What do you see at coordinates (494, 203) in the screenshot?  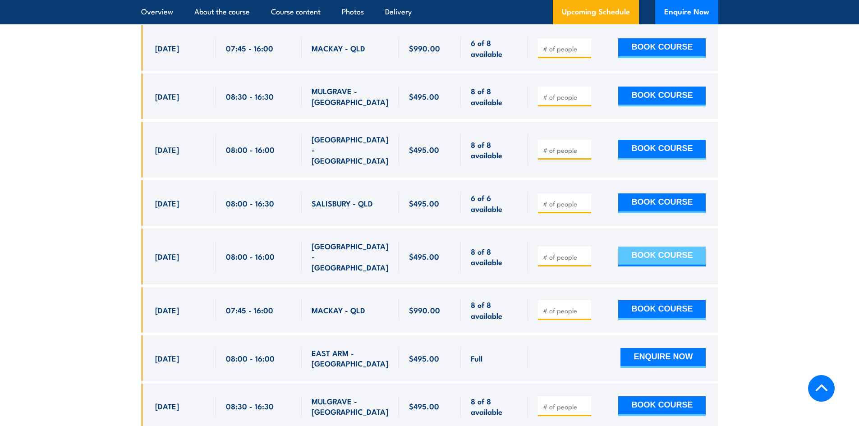 I see `span: 6 of 6 available` at bounding box center [494, 203].